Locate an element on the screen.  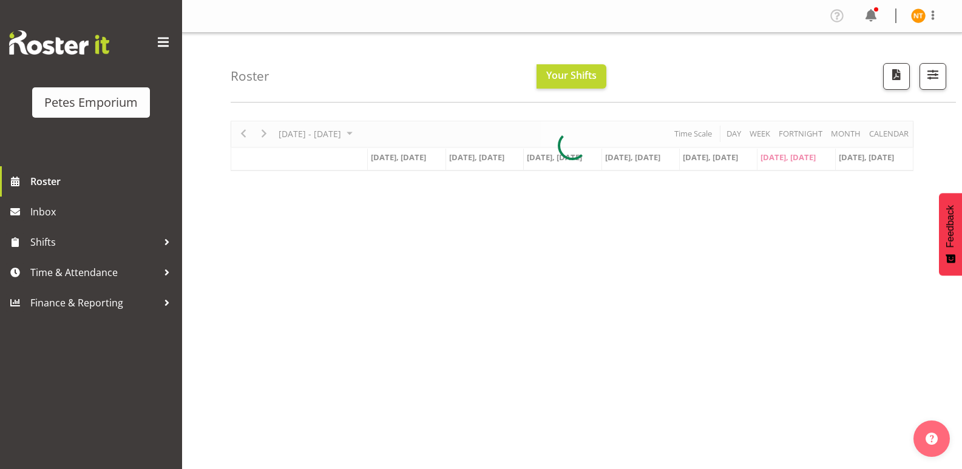
img: help-xxl-2.png is located at coordinates (932, 439).